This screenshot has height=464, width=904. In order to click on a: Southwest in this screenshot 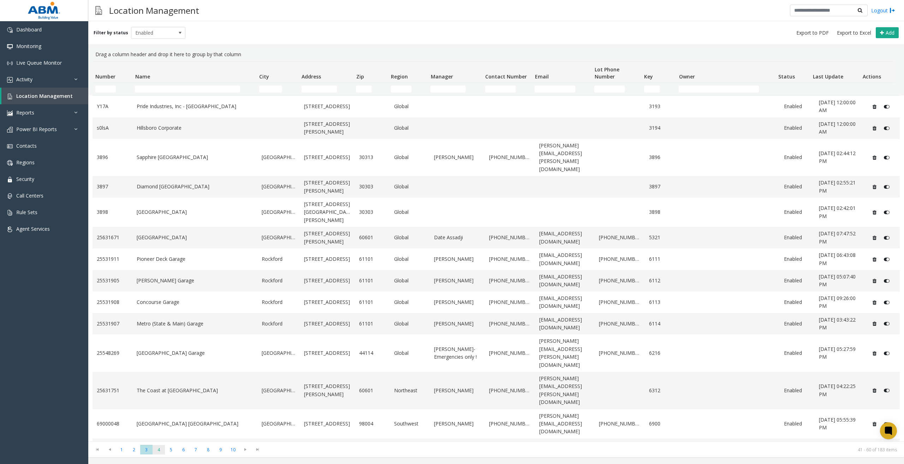, I will do `click(410, 424)`.